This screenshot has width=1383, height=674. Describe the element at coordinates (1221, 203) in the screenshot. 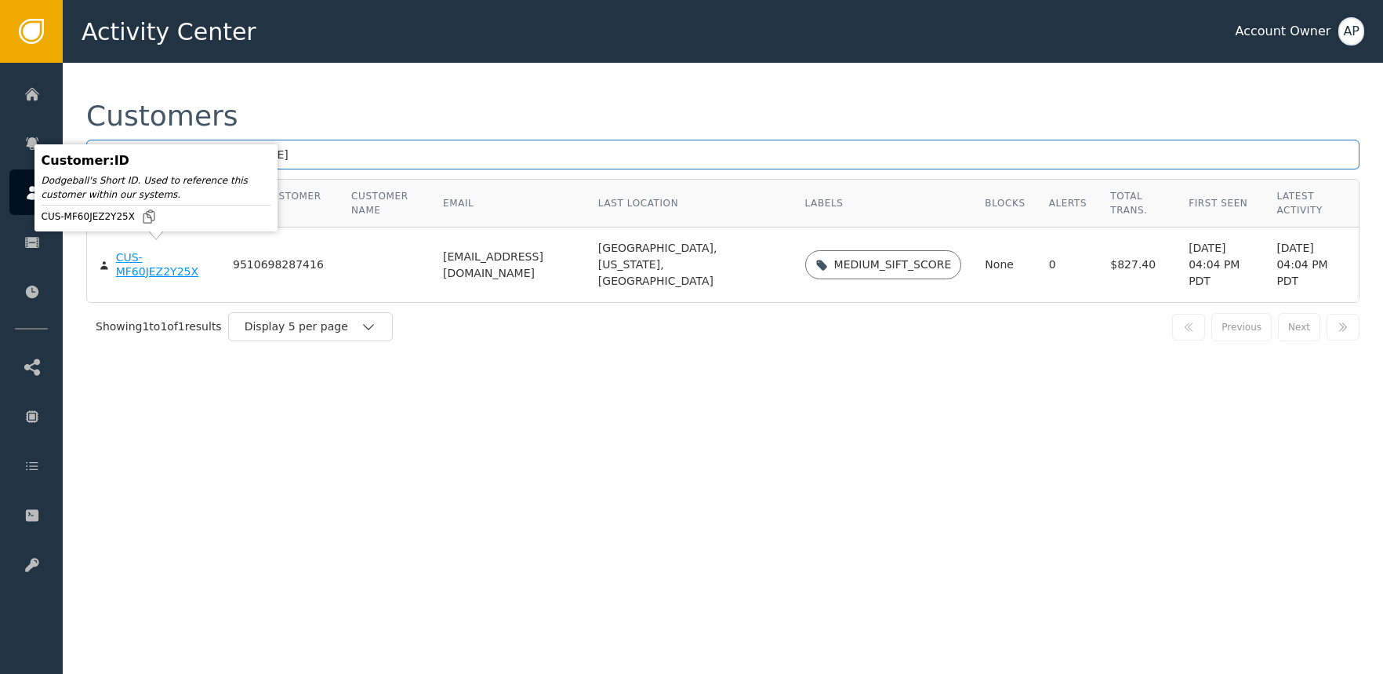

I see `div: First Seen` at that location.